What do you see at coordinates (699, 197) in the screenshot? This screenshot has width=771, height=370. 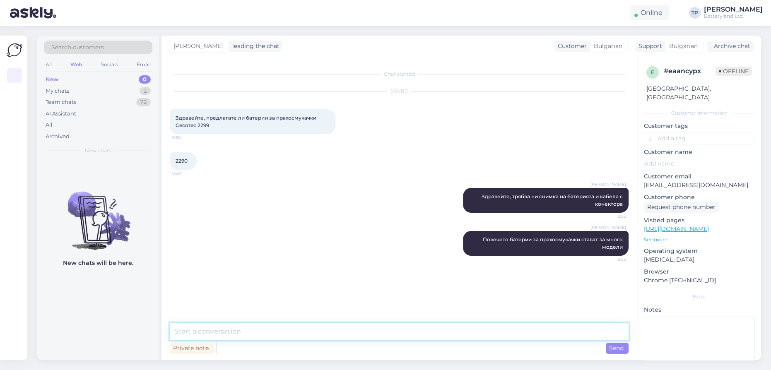 I see `p: Customer phone` at bounding box center [699, 197].